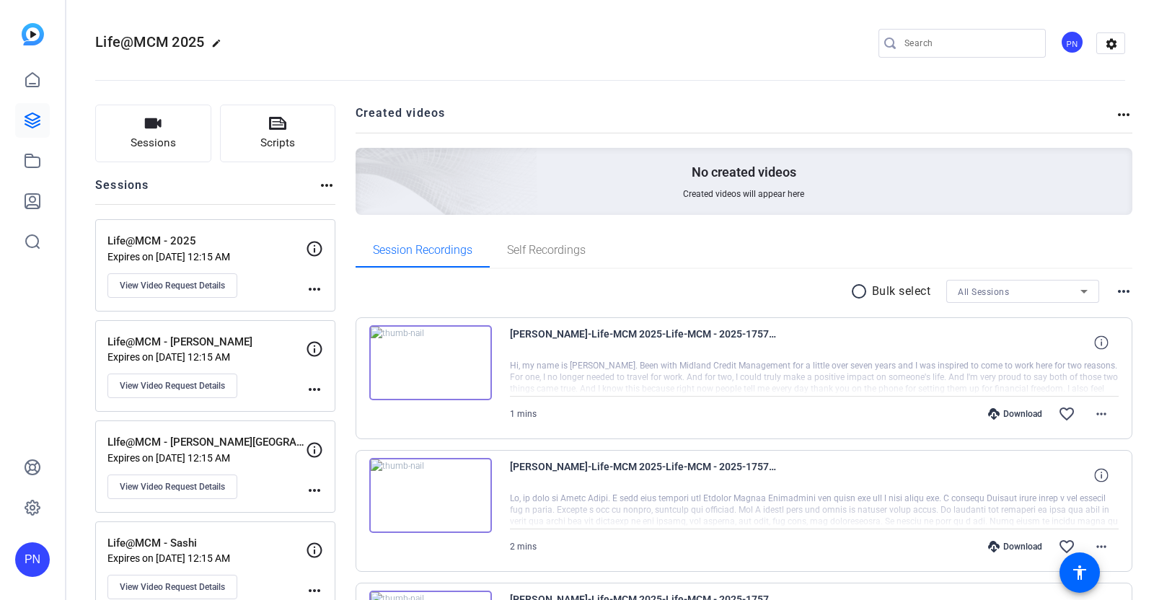 This screenshot has width=1154, height=600. Describe the element at coordinates (1072, 43) in the screenshot. I see `ngx-avatar: Puneet Nayyar` at that location.